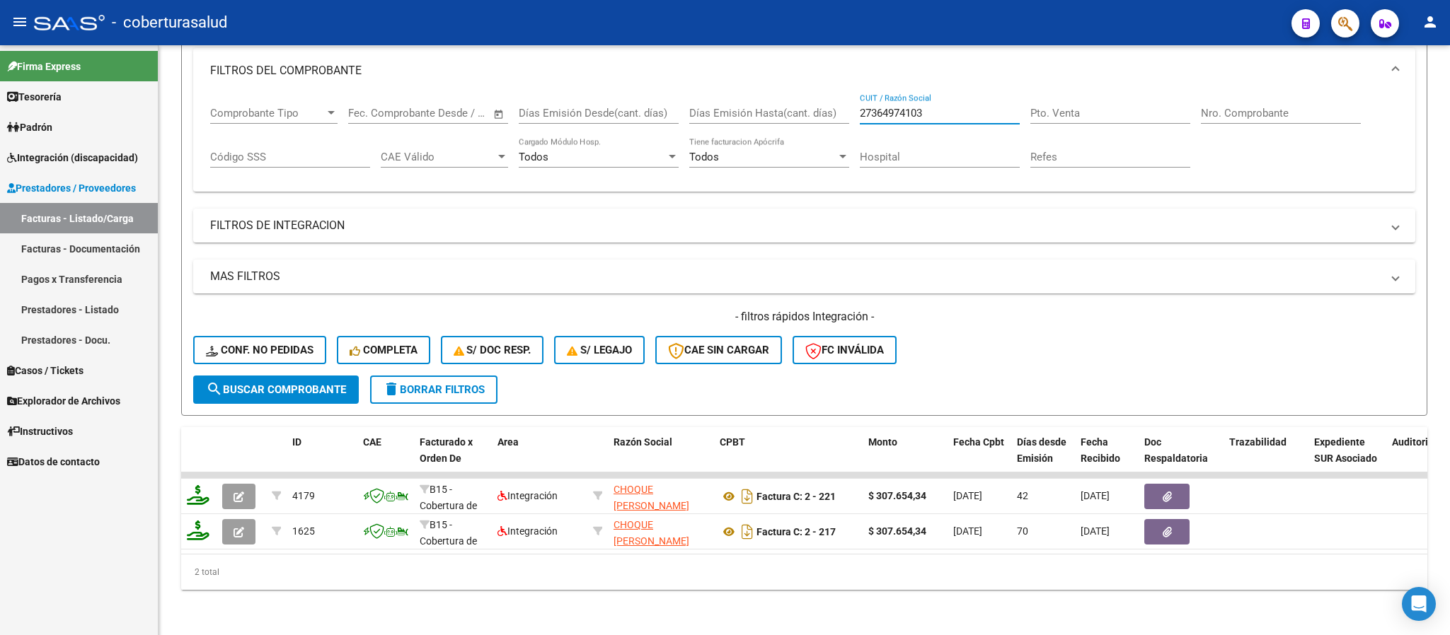 The image size is (1450, 635). What do you see at coordinates (296, 442) in the screenshot?
I see `span: ID` at bounding box center [296, 442].